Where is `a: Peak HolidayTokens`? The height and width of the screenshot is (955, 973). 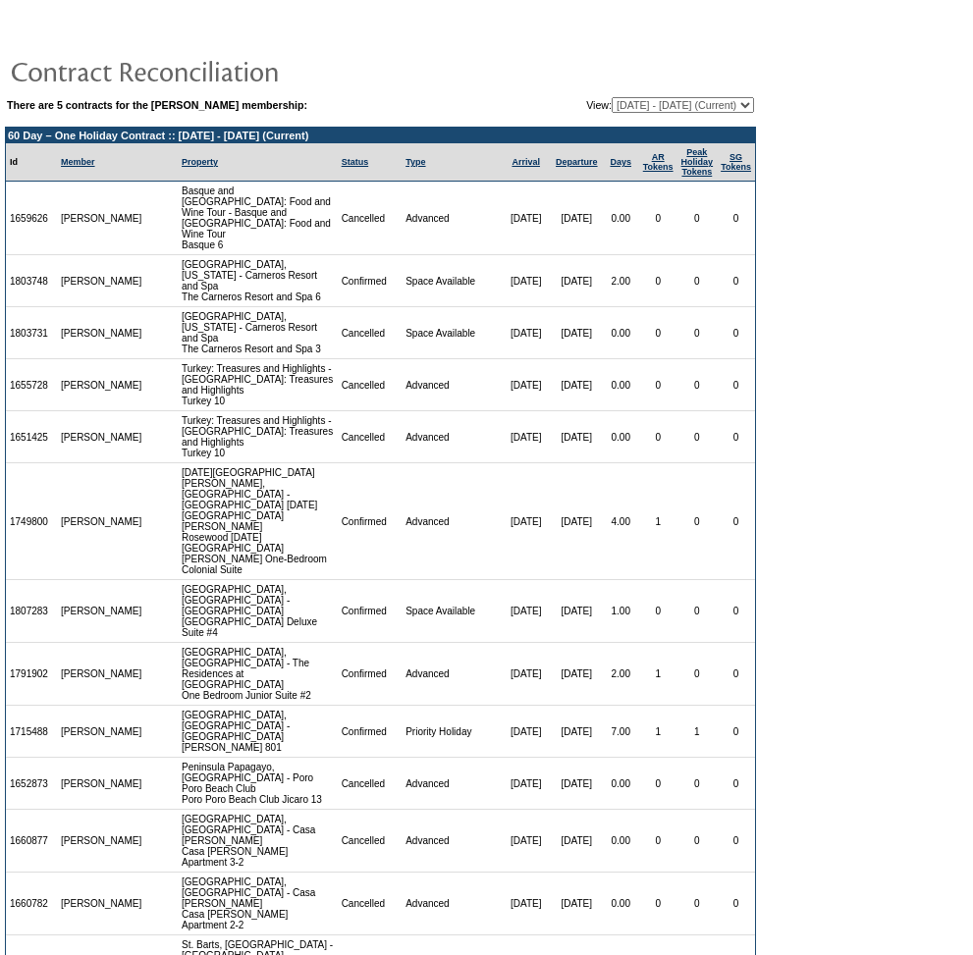 a: Peak HolidayTokens is located at coordinates (697, 162).